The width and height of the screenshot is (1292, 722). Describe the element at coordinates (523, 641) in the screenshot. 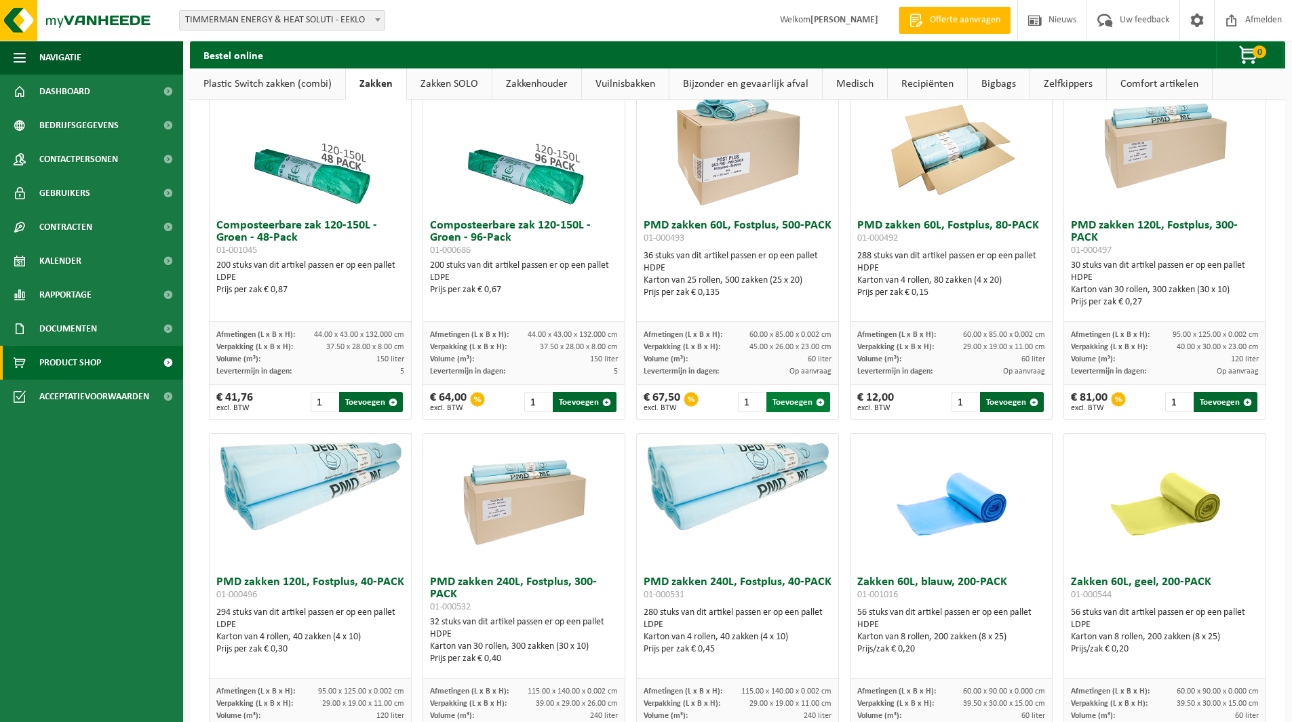

I see `div: 32 stuks van dit artikel passen er op een pallet` at that location.